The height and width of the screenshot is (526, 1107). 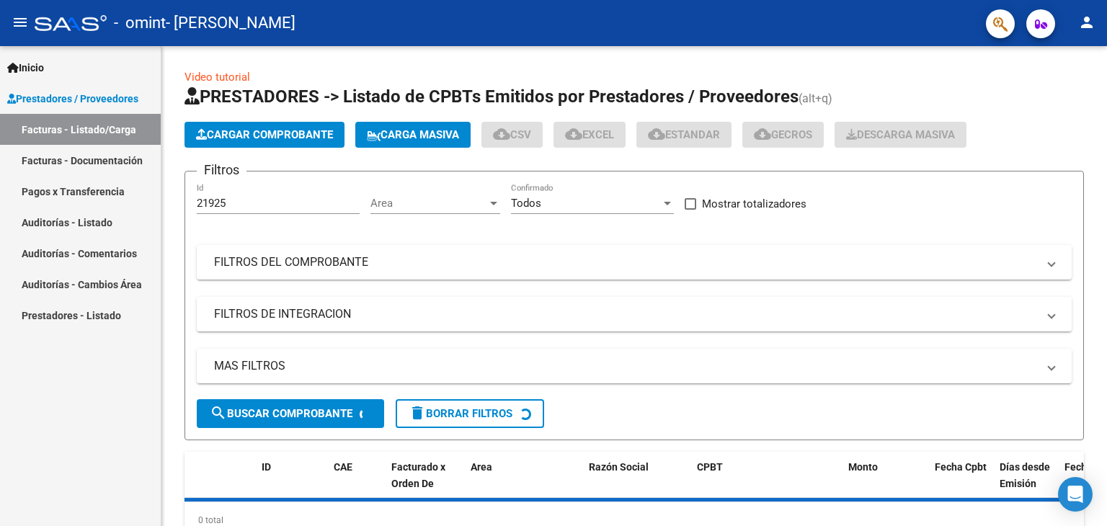 I want to click on span: Prestadores / Proveedores, so click(x=73, y=99).